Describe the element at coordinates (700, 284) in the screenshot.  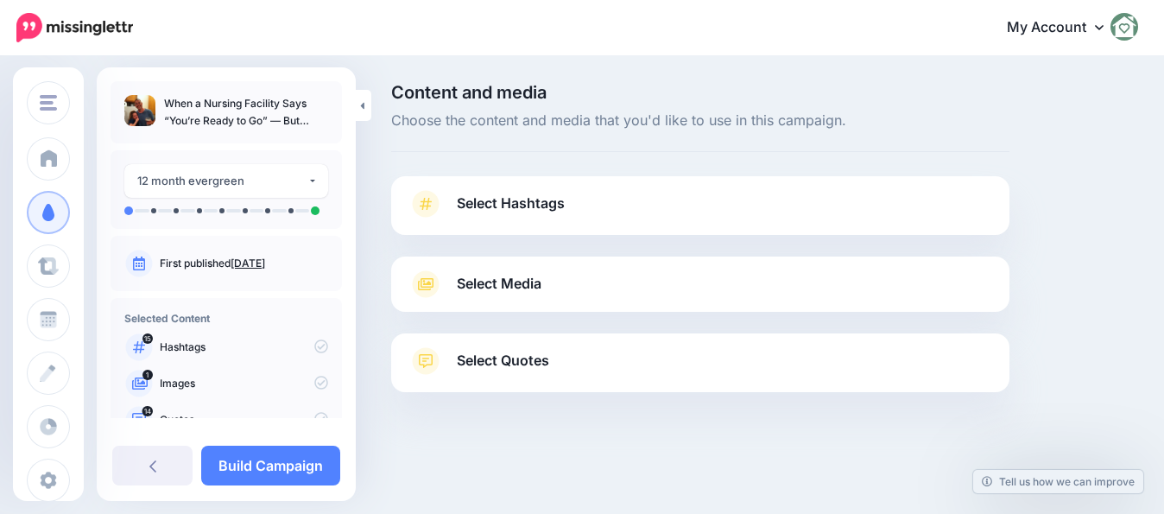
I see `a: Select Media` at that location.